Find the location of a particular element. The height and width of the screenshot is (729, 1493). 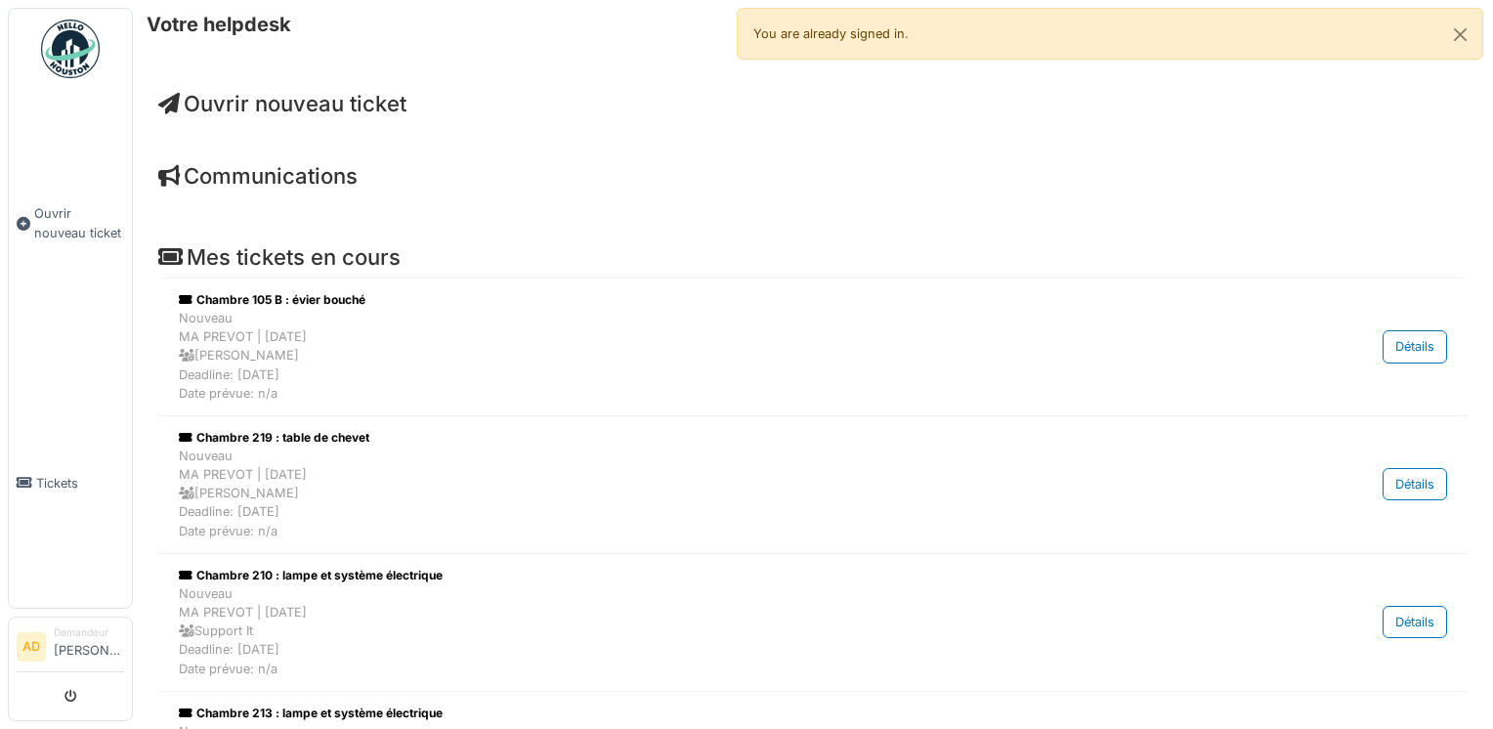

div: Chambre 213 : lampe et système électrique is located at coordinates (711, 713).